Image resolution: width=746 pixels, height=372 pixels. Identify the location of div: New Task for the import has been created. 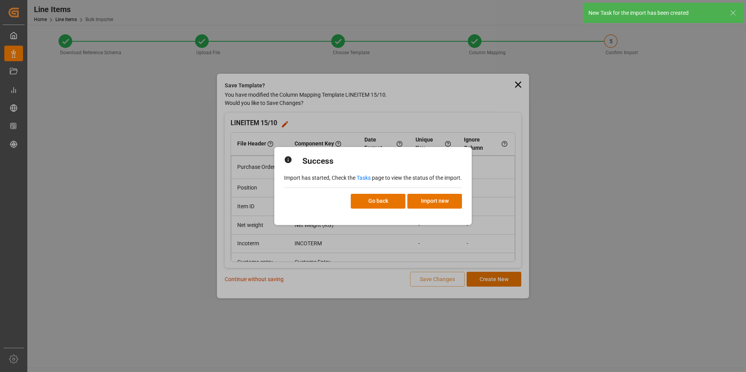
(656, 13).